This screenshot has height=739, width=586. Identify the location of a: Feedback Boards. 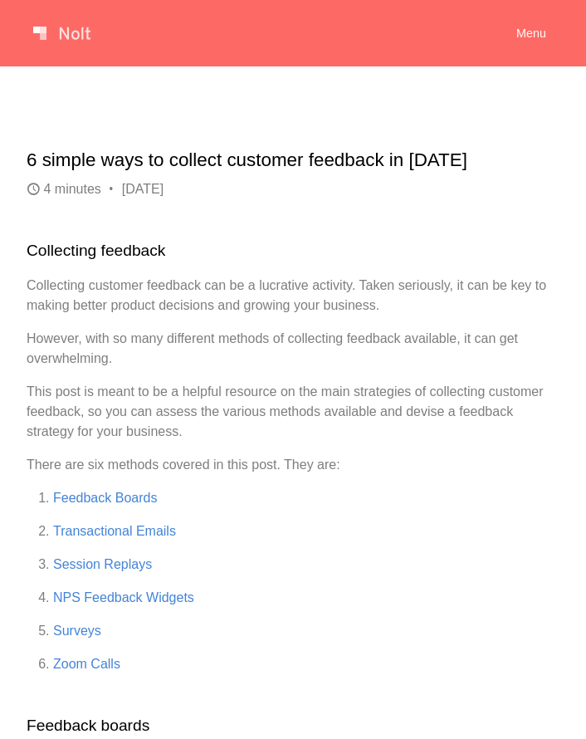
(105, 497).